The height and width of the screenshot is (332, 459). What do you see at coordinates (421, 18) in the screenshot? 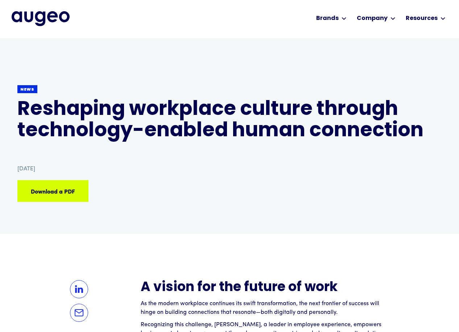
I see `div: Resources` at bounding box center [421, 18].